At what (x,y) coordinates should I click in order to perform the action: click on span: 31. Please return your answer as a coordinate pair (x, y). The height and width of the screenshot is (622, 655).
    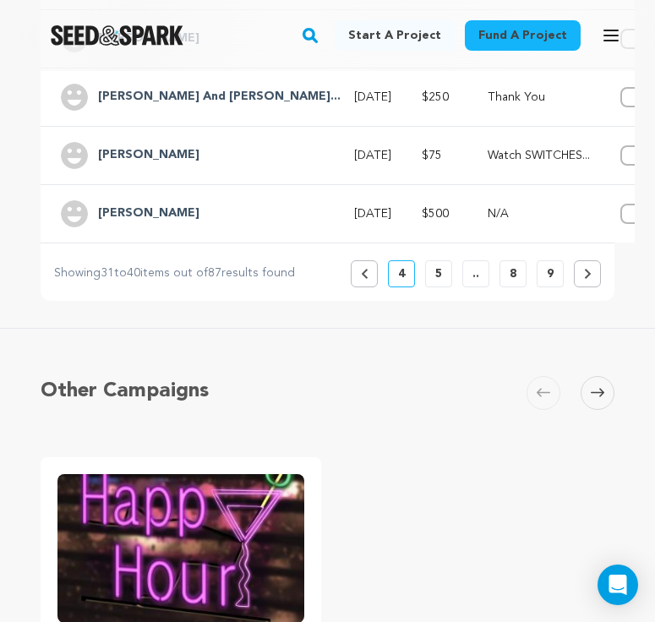
    Looking at the image, I should click on (107, 273).